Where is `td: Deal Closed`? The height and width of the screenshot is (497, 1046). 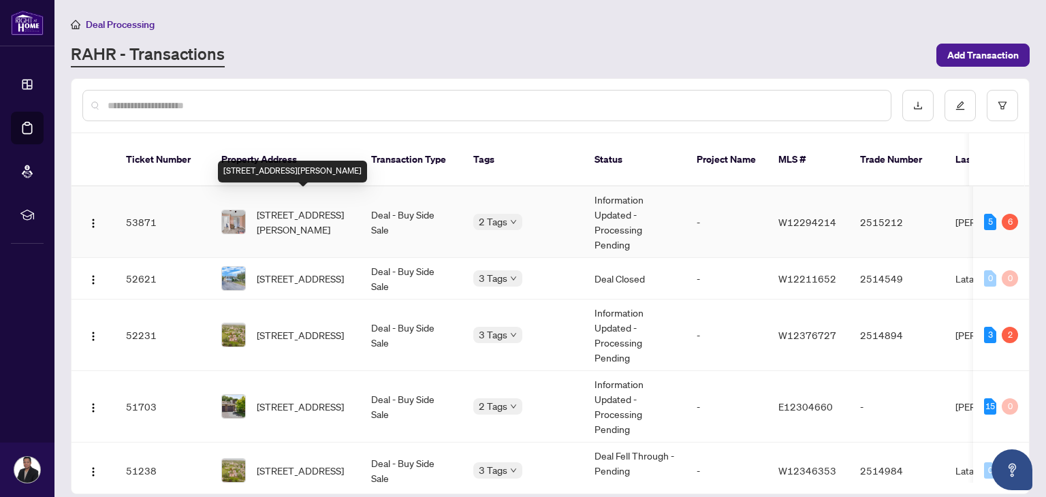
td: Deal Closed is located at coordinates (635, 279).